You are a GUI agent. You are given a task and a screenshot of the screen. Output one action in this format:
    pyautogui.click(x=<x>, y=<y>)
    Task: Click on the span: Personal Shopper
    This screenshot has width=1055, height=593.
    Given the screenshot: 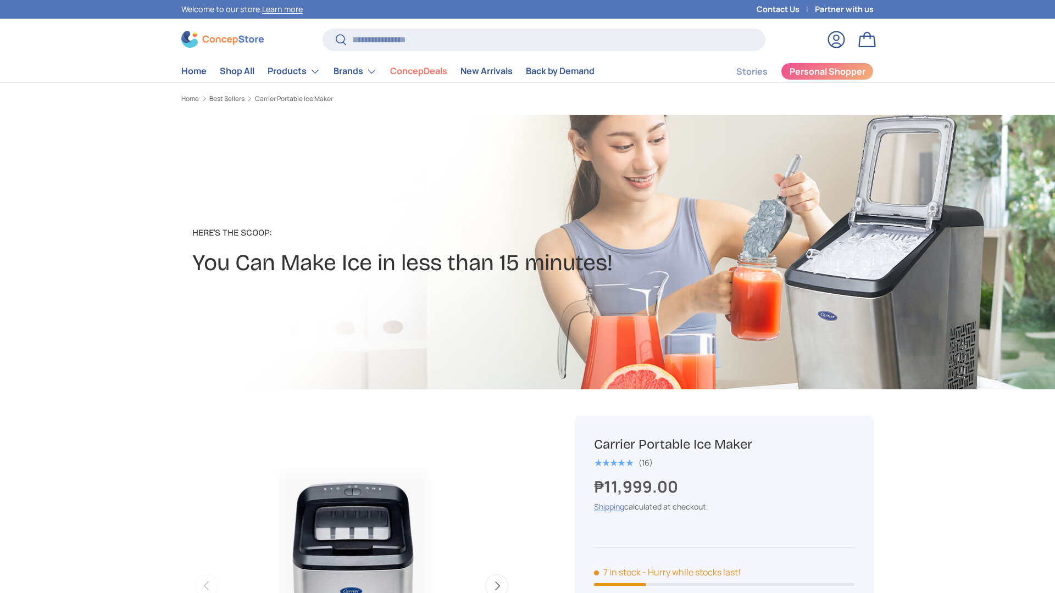 What is the action you would take?
    pyautogui.click(x=827, y=71)
    